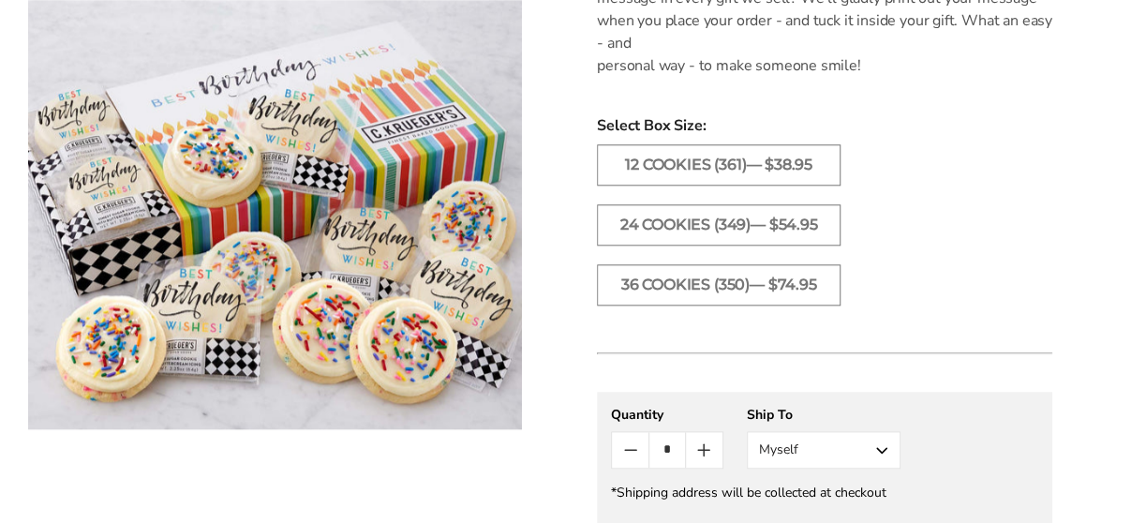 The height and width of the screenshot is (523, 1146). What do you see at coordinates (824, 126) in the screenshot?
I see `span: Select Box Size:` at bounding box center [824, 126].